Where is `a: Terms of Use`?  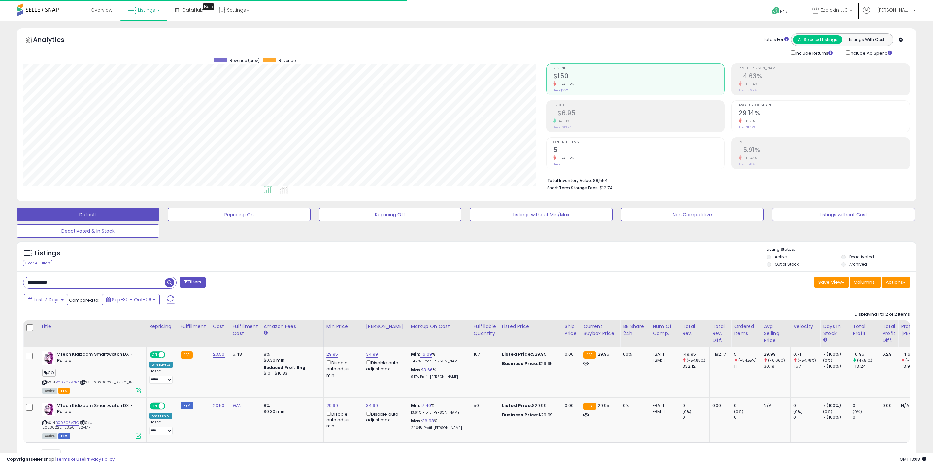
a: Terms of Use is located at coordinates (70, 459).